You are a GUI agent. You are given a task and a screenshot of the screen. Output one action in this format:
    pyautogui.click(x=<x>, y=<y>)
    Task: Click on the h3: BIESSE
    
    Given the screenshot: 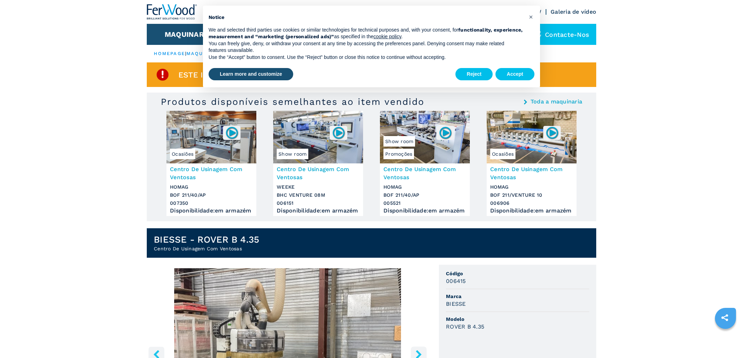 What is the action you would take?
    pyautogui.click(x=456, y=304)
    